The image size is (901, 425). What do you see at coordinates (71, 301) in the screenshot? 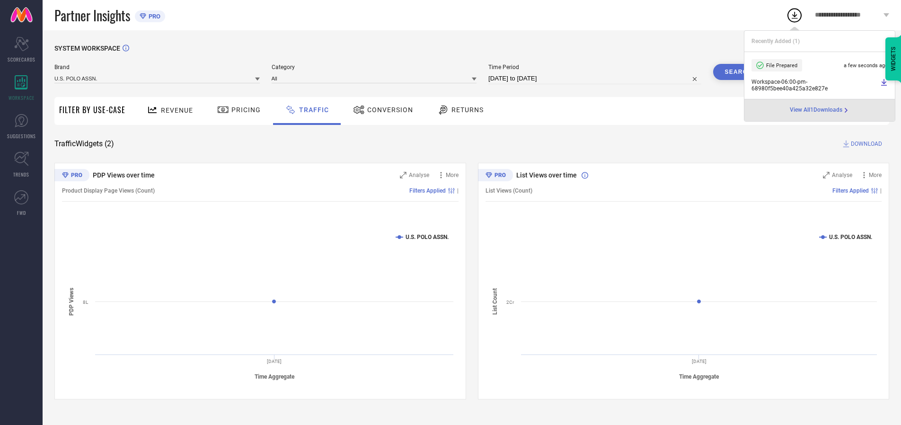
I see `tspan: PDP Views` at bounding box center [71, 301].